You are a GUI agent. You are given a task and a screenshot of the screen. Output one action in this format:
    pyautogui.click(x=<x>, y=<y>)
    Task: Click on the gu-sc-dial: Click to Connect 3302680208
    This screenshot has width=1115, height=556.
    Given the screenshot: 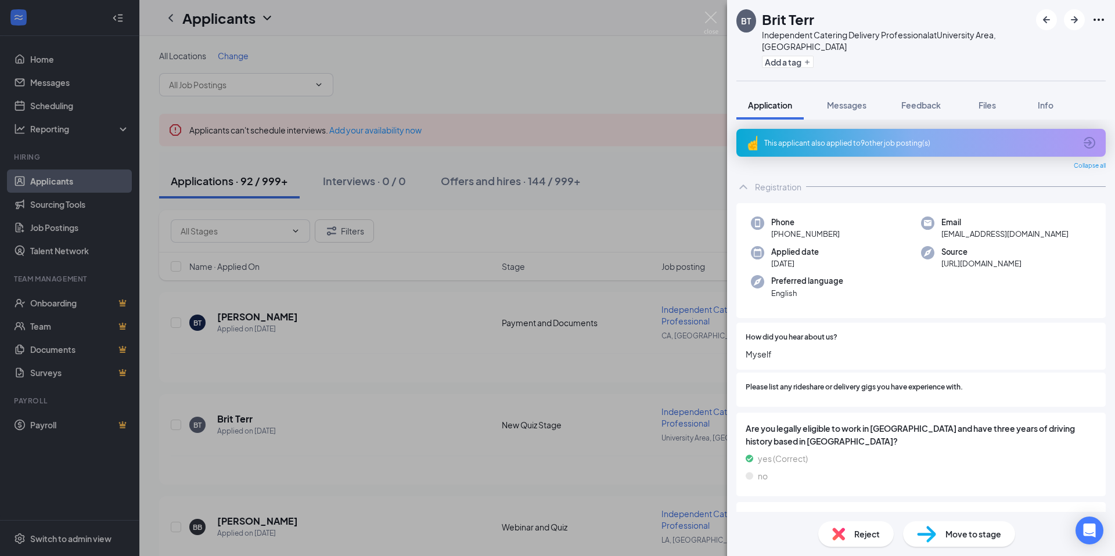 What is the action you would take?
    pyautogui.click(x=805, y=234)
    